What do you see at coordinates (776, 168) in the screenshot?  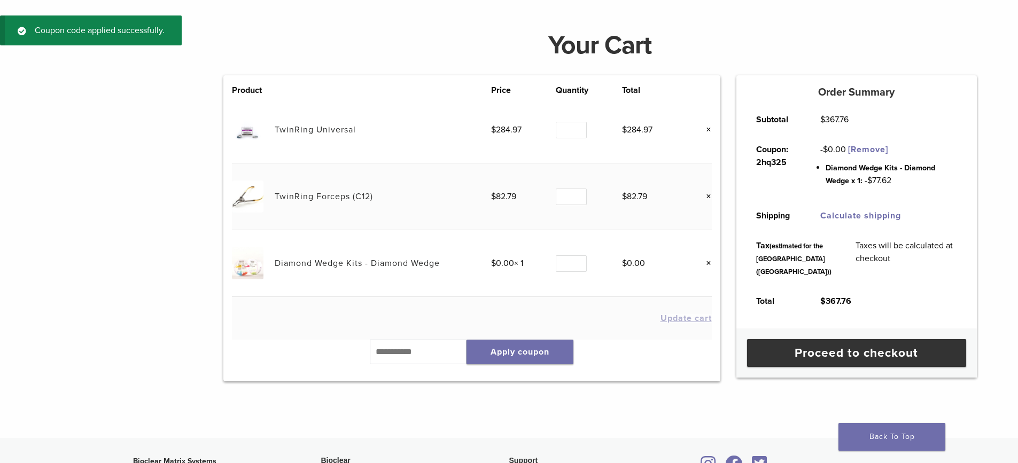 I see `th: Coupon: 2hq325` at bounding box center [776, 168].